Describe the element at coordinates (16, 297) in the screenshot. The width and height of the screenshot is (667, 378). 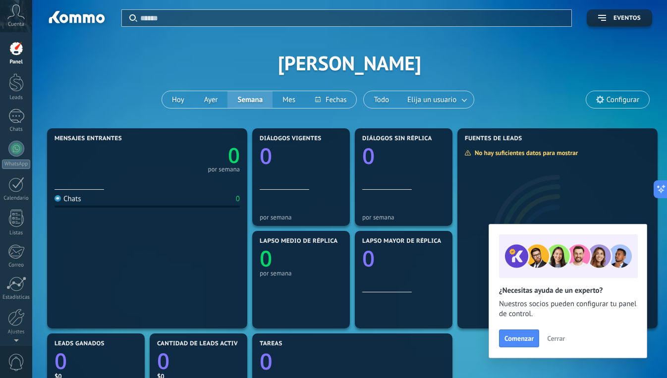
I see `div: Estadísticas` at that location.